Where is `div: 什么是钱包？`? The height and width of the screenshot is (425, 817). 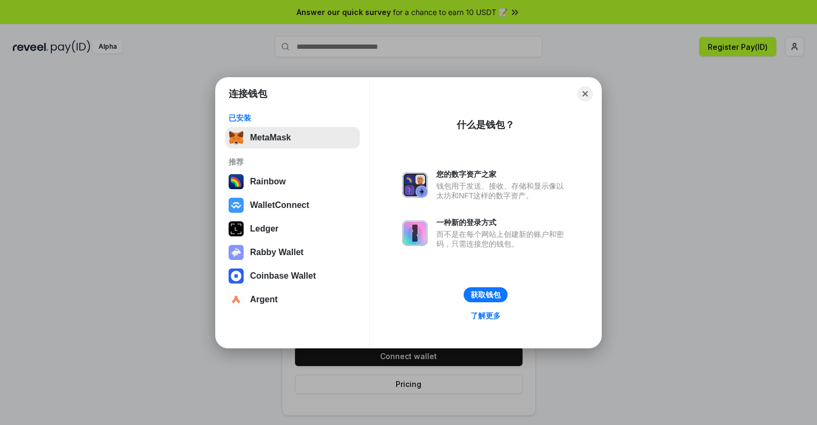 div: 什么是钱包？ is located at coordinates (486, 125).